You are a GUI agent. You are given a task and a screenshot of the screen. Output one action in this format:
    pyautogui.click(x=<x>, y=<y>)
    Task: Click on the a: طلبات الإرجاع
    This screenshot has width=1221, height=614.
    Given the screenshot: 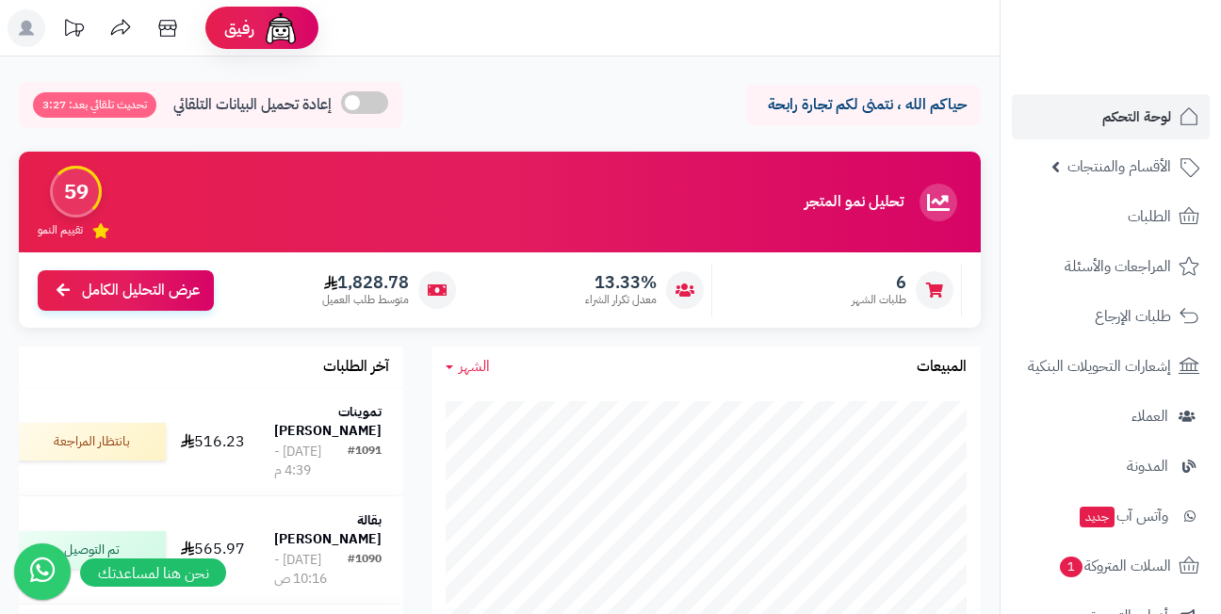 What is the action you would take?
    pyautogui.click(x=1111, y=317)
    